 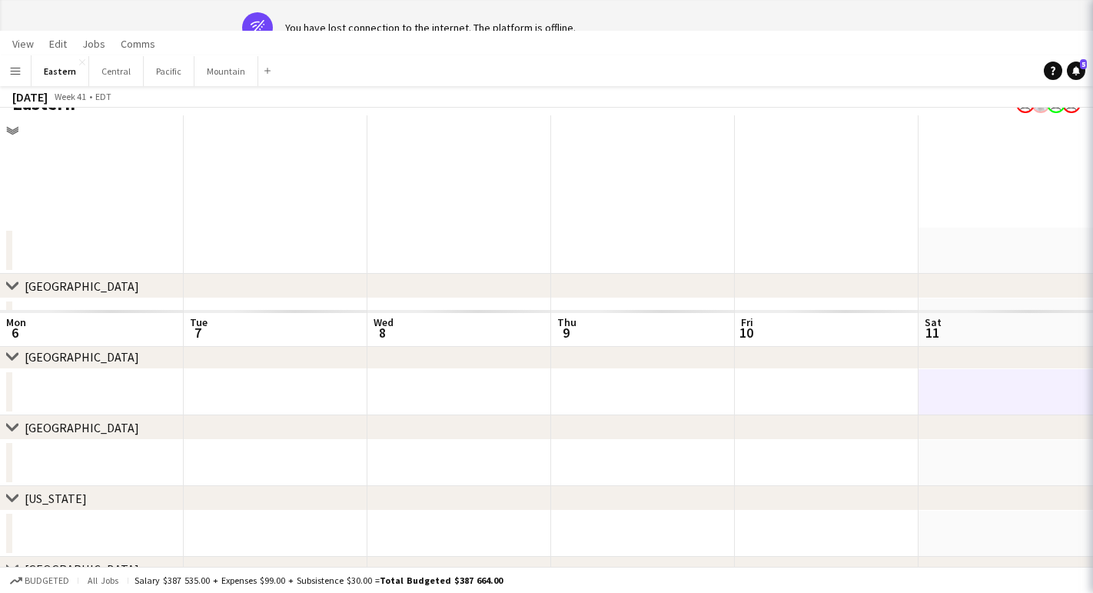 What do you see at coordinates (39, 580) in the screenshot?
I see `button: Budgeted` at bounding box center [39, 580].